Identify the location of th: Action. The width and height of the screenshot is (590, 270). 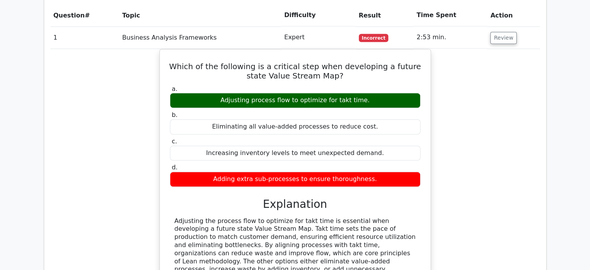
(514, 15).